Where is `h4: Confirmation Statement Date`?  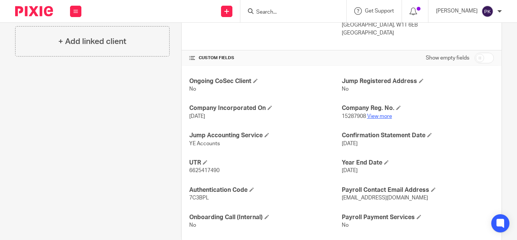
h4: Confirmation Statement Date is located at coordinates (418, 135).